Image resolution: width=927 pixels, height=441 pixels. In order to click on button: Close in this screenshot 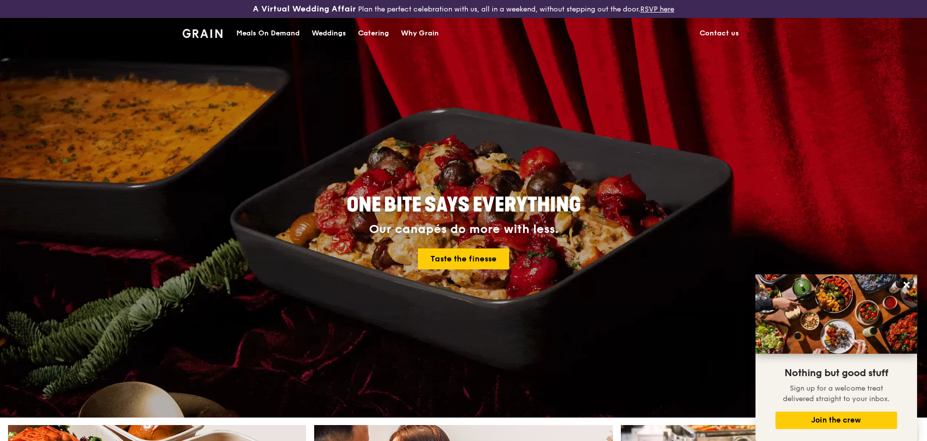, I will do `click(906, 285)`.